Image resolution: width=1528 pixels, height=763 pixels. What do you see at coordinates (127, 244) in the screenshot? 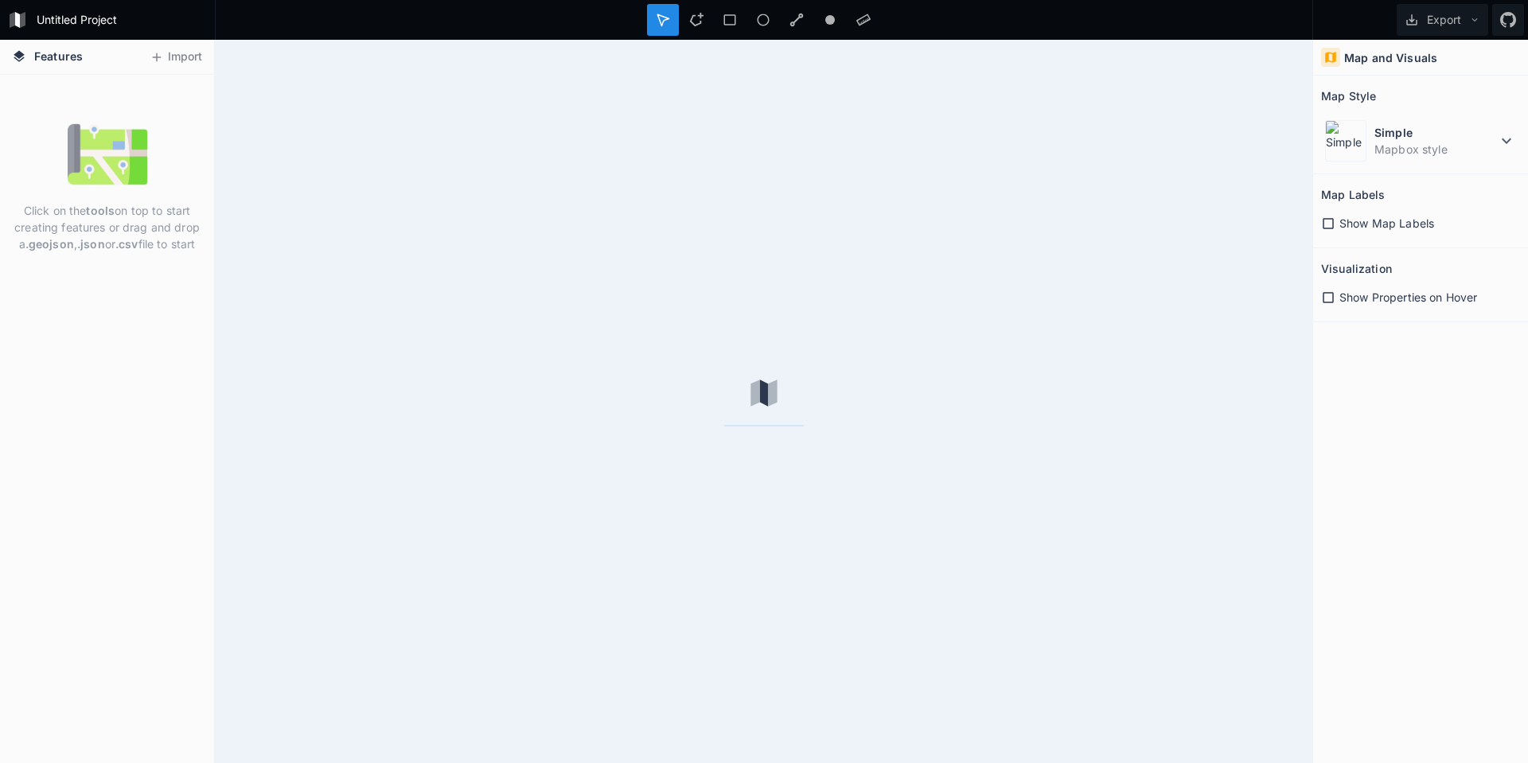
I see `strong: .csv` at bounding box center [127, 244].